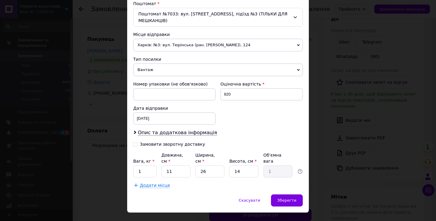 The image size is (436, 221). I want to click on label: Довжина, см, so click(172, 158).